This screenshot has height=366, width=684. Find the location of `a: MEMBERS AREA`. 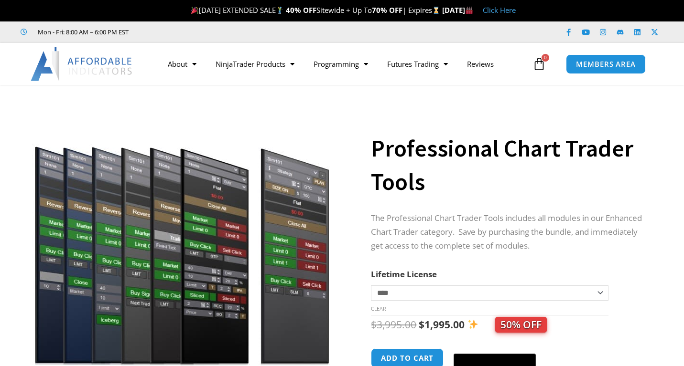

a: MEMBERS AREA is located at coordinates (605, 64).